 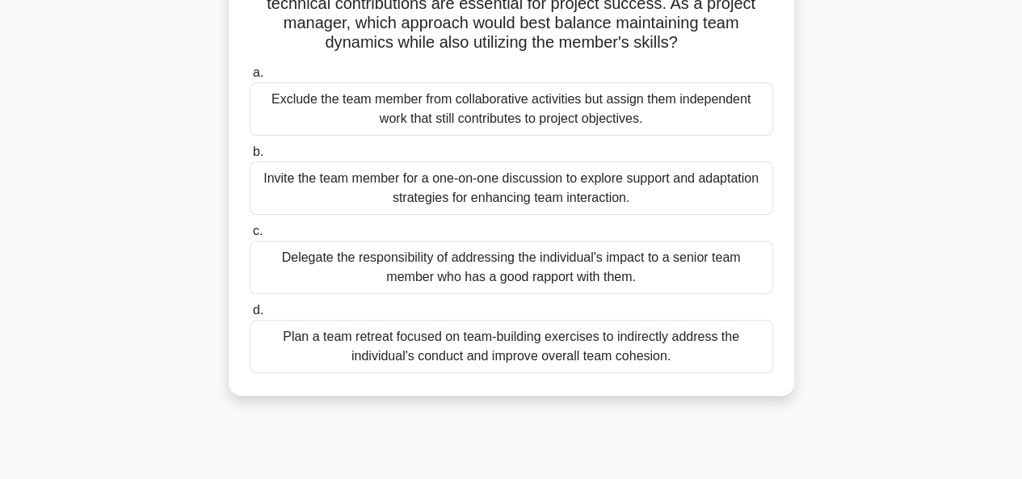 What do you see at coordinates (512, 347) in the screenshot?
I see `div: Plan a team retreat focused on team-building exercises to indirectly address the individual's con...` at bounding box center [512, 347].